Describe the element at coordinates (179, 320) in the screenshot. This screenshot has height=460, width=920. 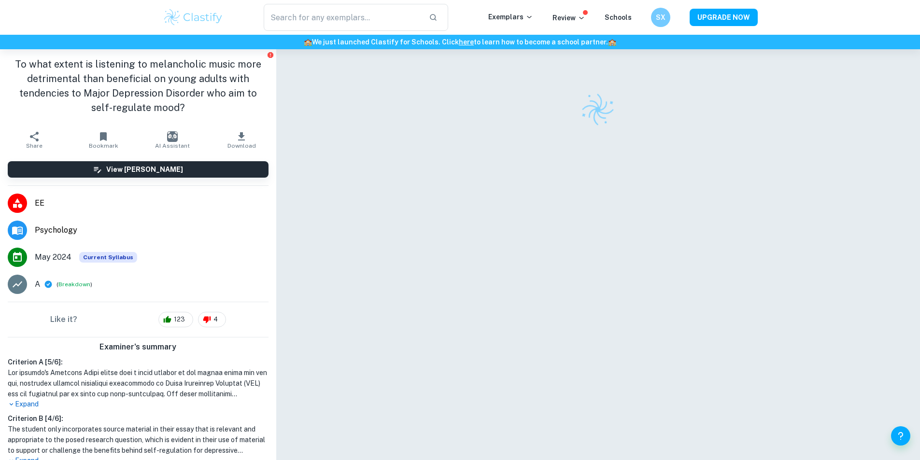
I see `span: 123` at that location.